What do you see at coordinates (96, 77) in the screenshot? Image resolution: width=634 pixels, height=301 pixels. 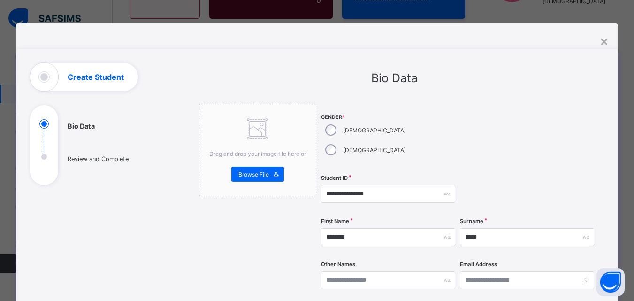 I see `h1: Create Student` at bounding box center [96, 77].